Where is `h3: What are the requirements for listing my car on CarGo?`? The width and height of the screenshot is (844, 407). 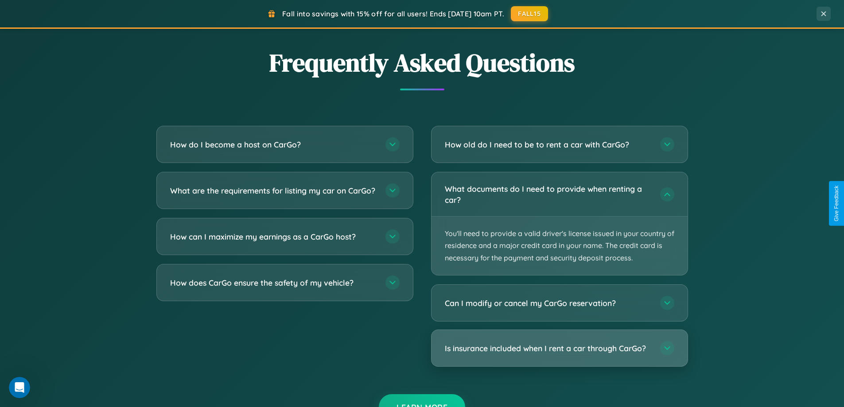 h3: What are the requirements for listing my car on CarGo? is located at coordinates (273, 190).